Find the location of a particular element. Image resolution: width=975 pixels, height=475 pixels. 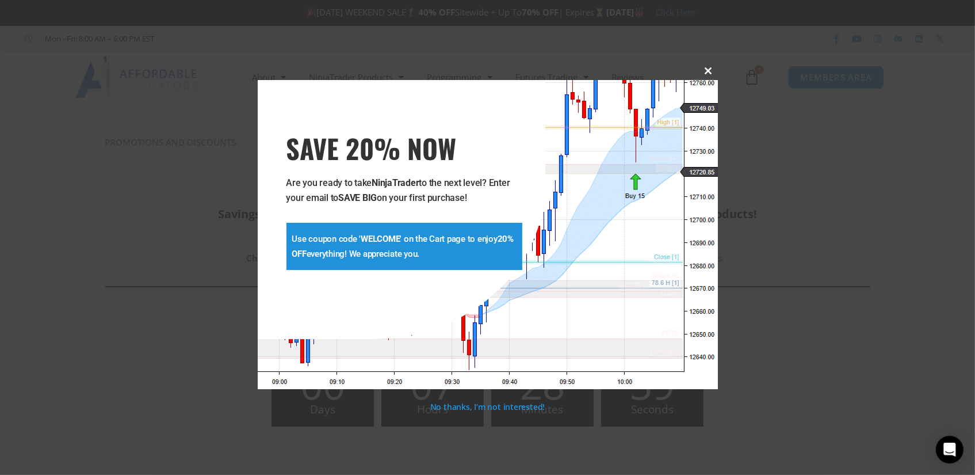

strong: NinjaTrader is located at coordinates (395, 182).